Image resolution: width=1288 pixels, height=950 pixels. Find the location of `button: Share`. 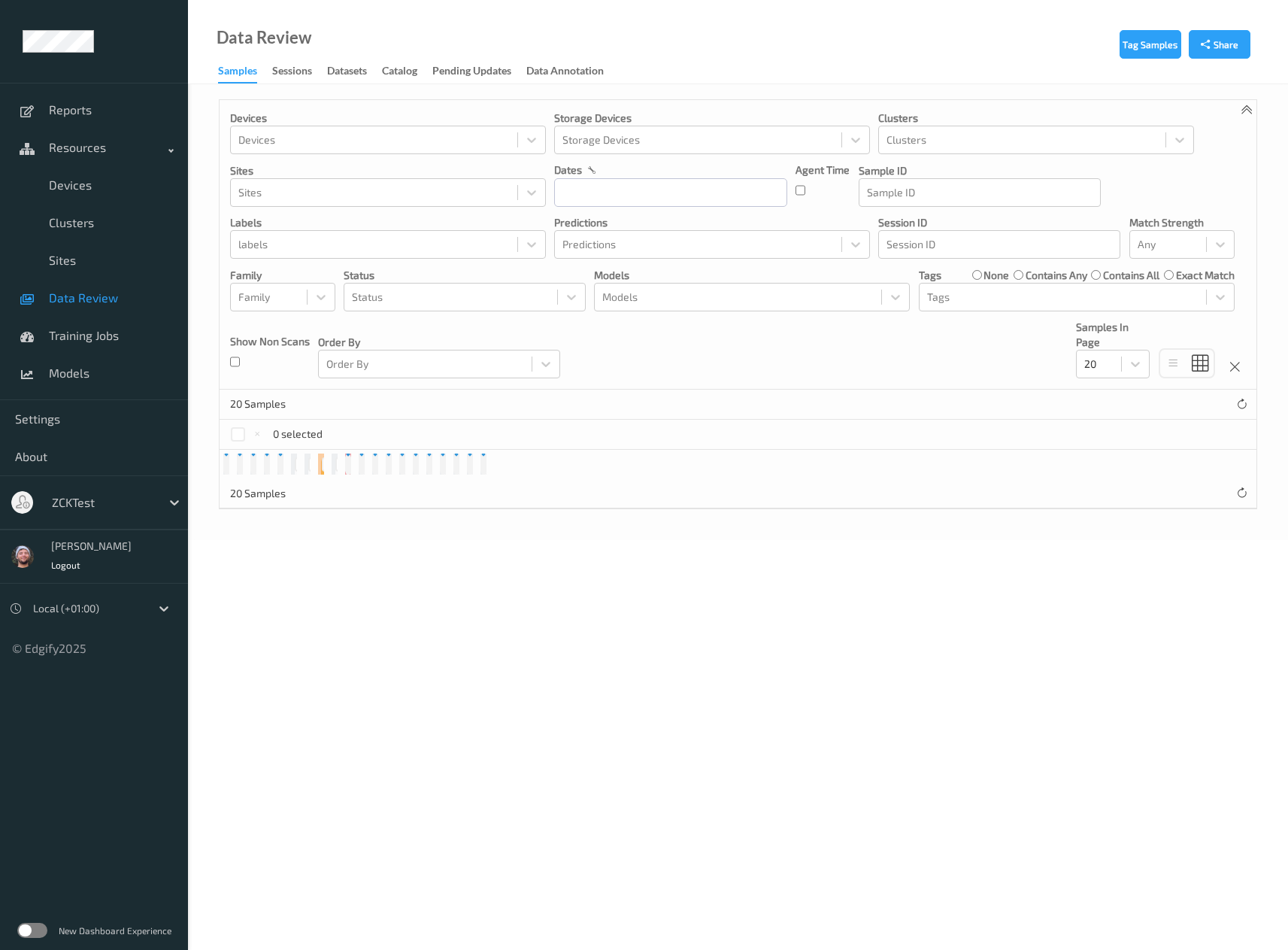

button: Share is located at coordinates (1220, 44).